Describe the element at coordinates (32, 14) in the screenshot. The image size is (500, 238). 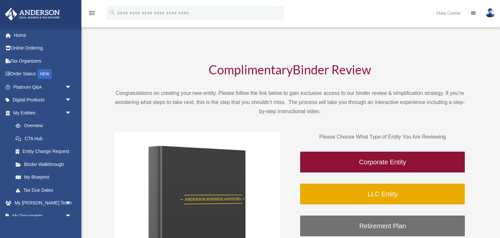
I see `img: Anderson Advisors Platinum Portal` at that location.